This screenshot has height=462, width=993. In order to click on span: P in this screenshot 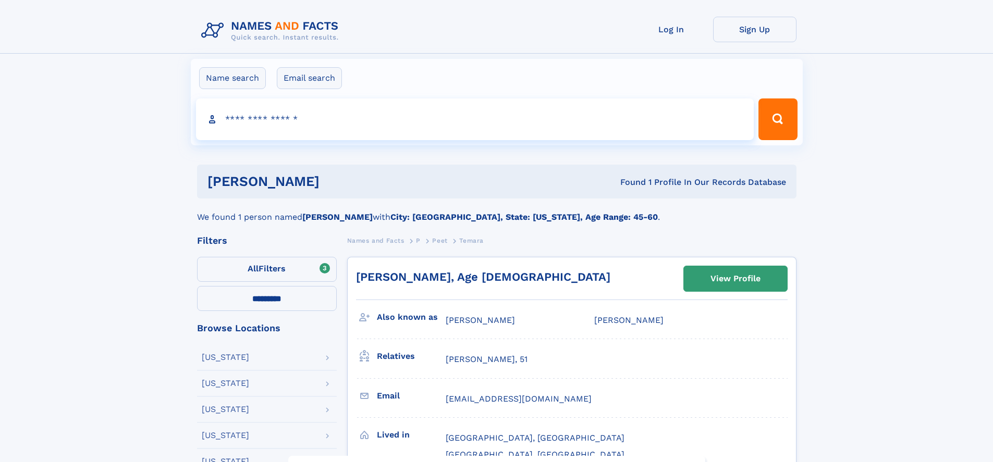, I will do `click(418, 241)`.